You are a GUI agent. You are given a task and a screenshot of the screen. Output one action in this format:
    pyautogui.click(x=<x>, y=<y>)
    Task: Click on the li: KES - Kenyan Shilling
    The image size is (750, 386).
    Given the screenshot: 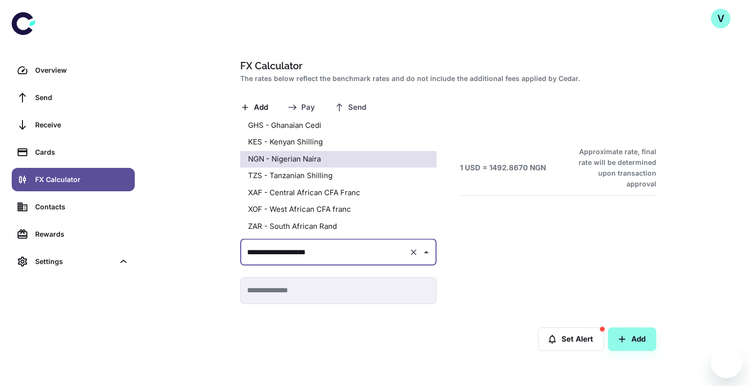 What is the action you would take?
    pyautogui.click(x=338, y=142)
    